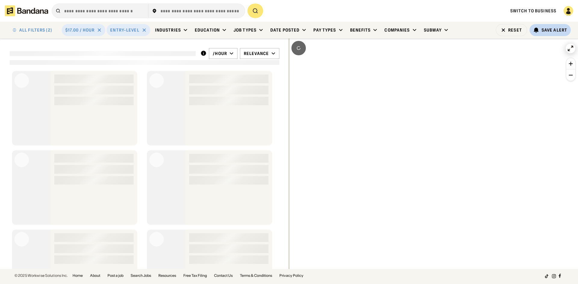 Image resolution: width=578 pixels, height=284 pixels. What do you see at coordinates (144, 169) in the screenshot?
I see `div: grid` at bounding box center [144, 169].